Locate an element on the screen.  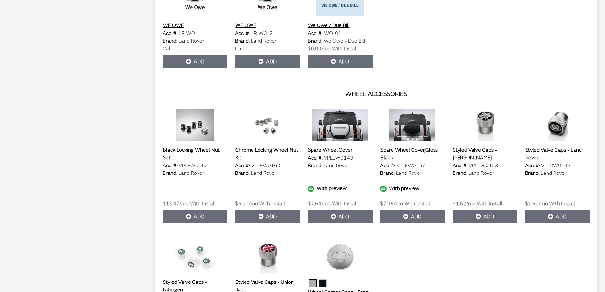
img: Image for Black Locking Wheel Nut Set is located at coordinates (195, 125).